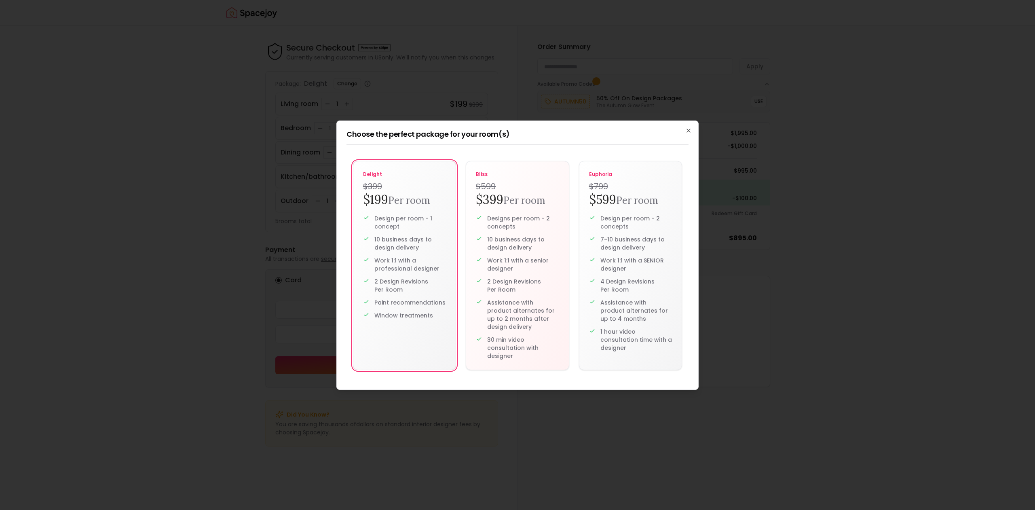 The image size is (1035, 510). What do you see at coordinates (630, 186) in the screenshot?
I see `h4: $799` at bounding box center [630, 186].